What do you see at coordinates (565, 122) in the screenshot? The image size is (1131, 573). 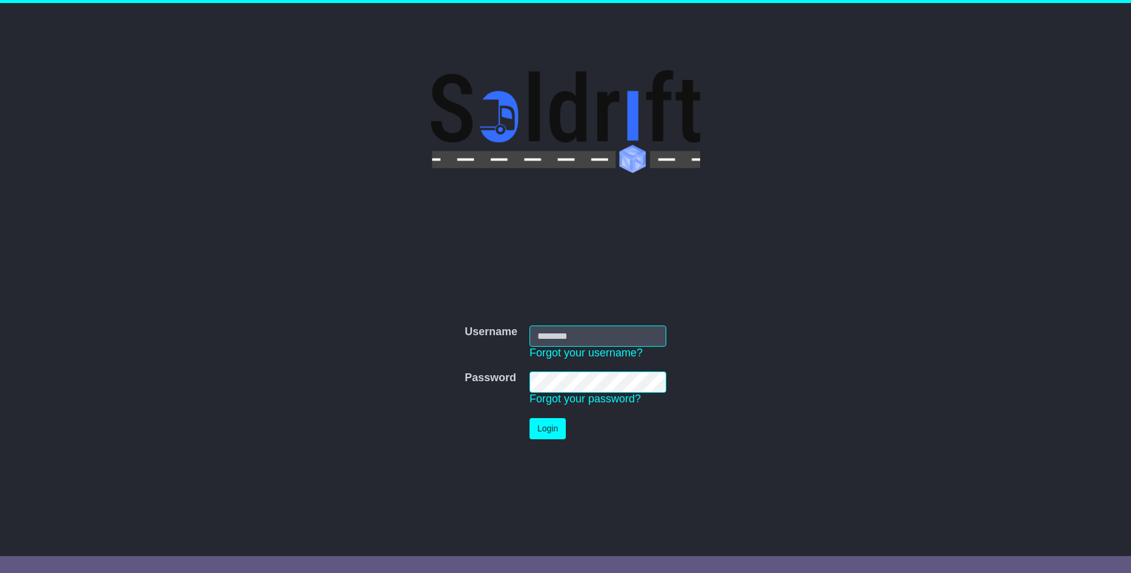 I see `img: Soldrift Pty Ltd` at bounding box center [565, 122].